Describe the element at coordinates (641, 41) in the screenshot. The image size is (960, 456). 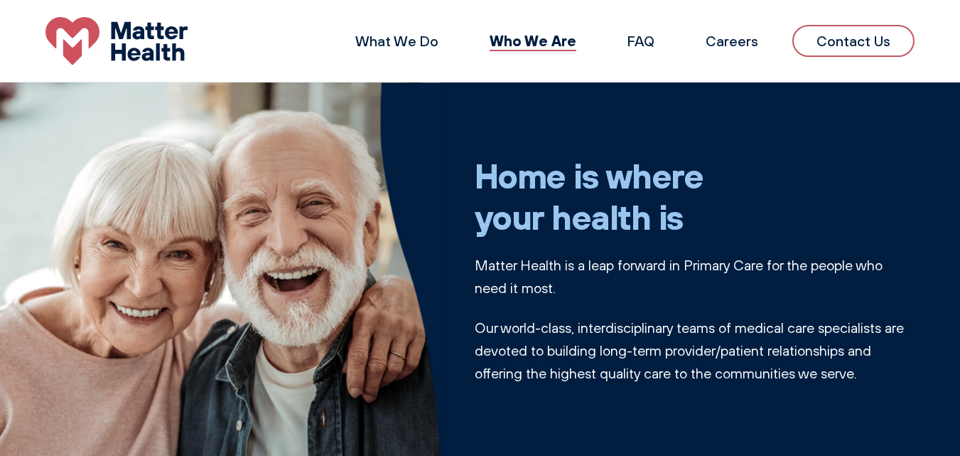
I see `a: FAQ` at that location.